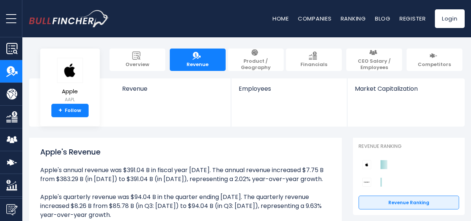 Image resolution: width=471 pixels, height=221 pixels. Describe the element at coordinates (315, 18) in the screenshot. I see `a: Companies` at that location.